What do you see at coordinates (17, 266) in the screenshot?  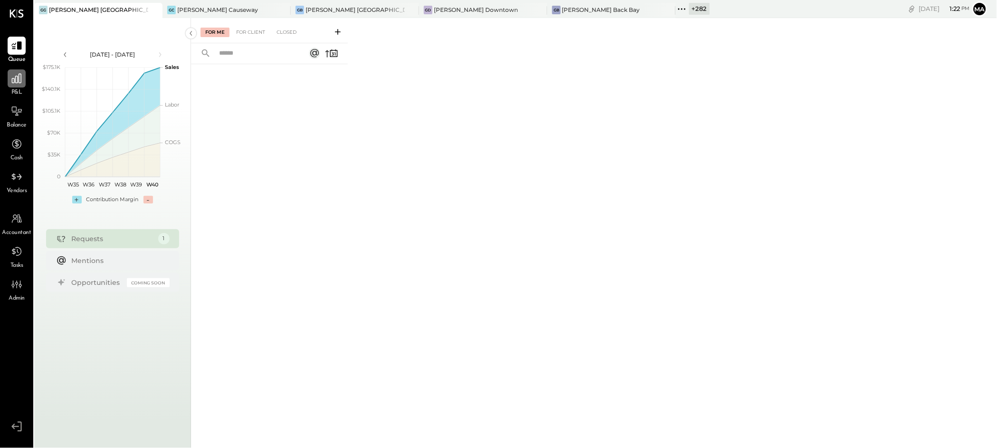 I see `span: Tasks` at bounding box center [17, 266].